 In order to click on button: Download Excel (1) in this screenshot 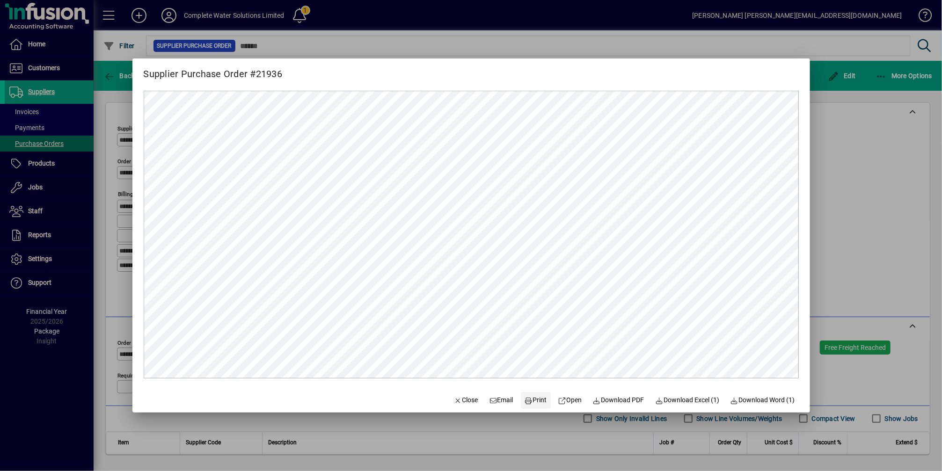, I will do `click(688, 401)`.